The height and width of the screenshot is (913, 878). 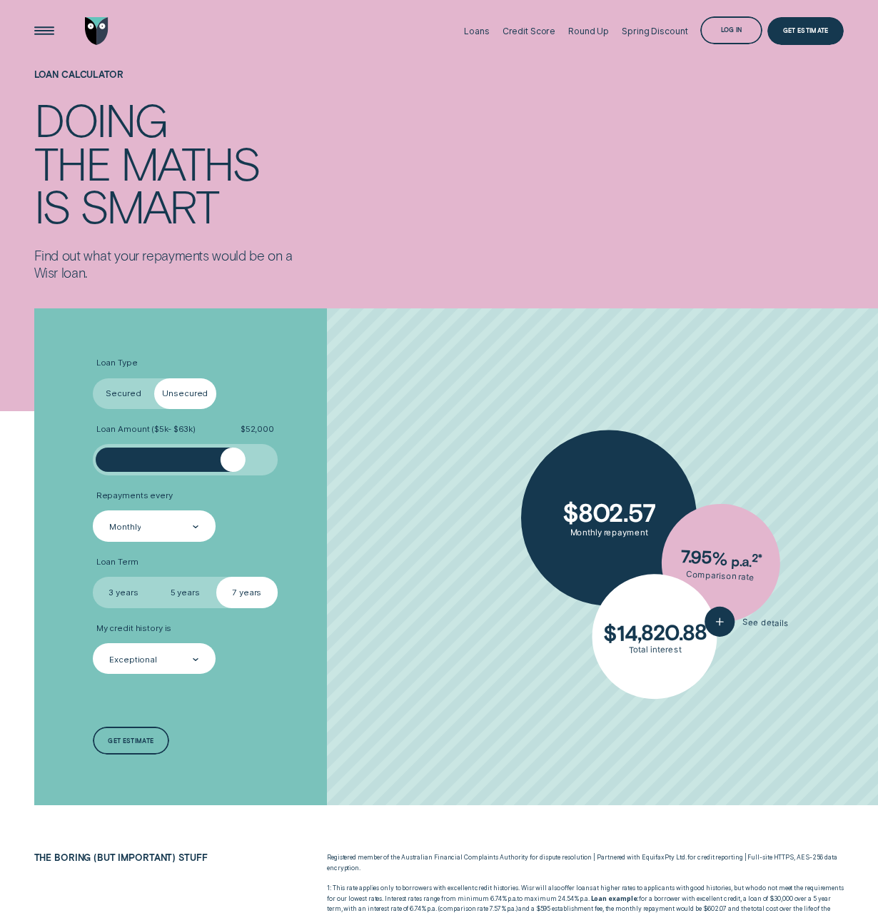 I want to click on button: Log in, so click(x=731, y=30).